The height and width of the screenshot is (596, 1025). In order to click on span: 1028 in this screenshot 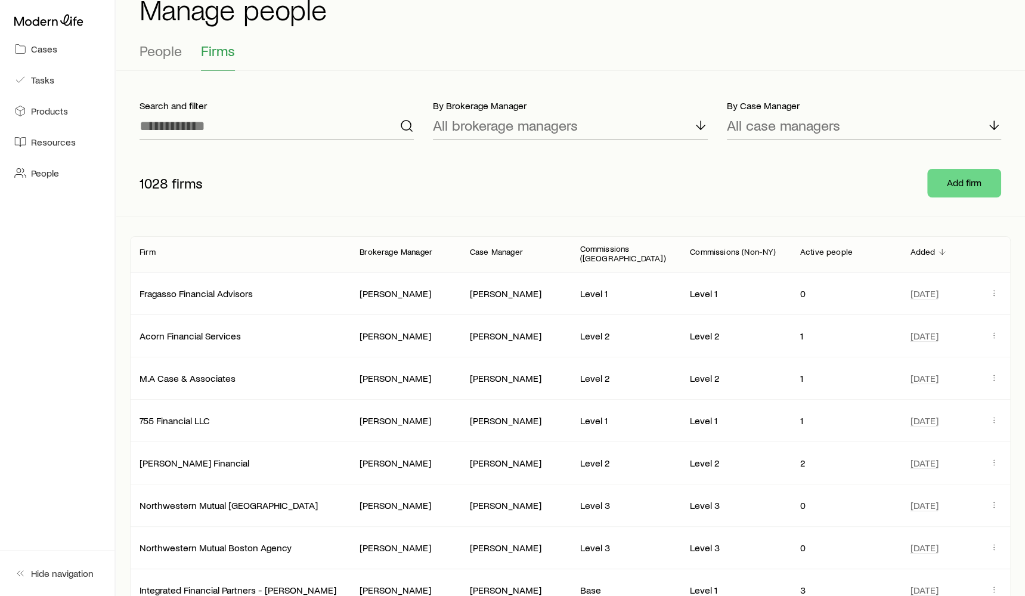, I will do `click(154, 183)`.